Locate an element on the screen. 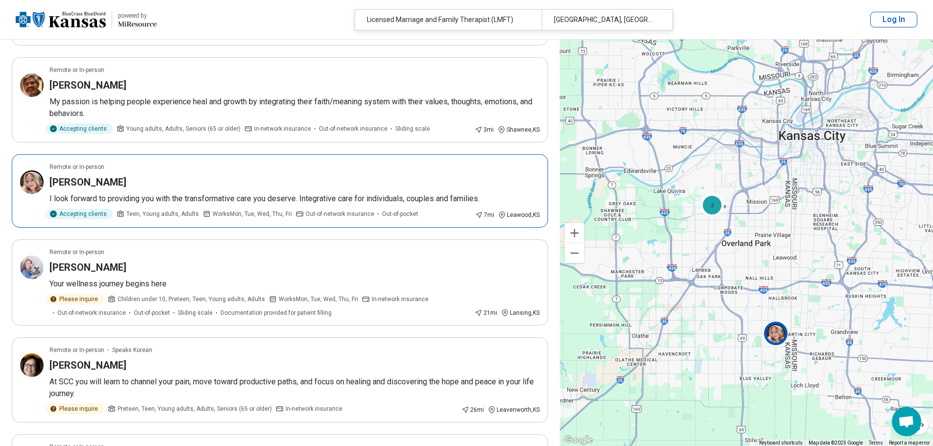 The width and height of the screenshot is (933, 446). a: Report a map error is located at coordinates (909, 443).